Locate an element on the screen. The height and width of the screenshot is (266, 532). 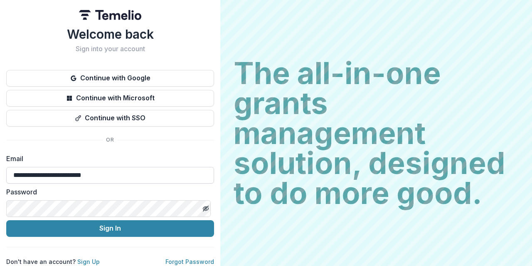
button: Continue with Microsoft is located at coordinates (110, 98).